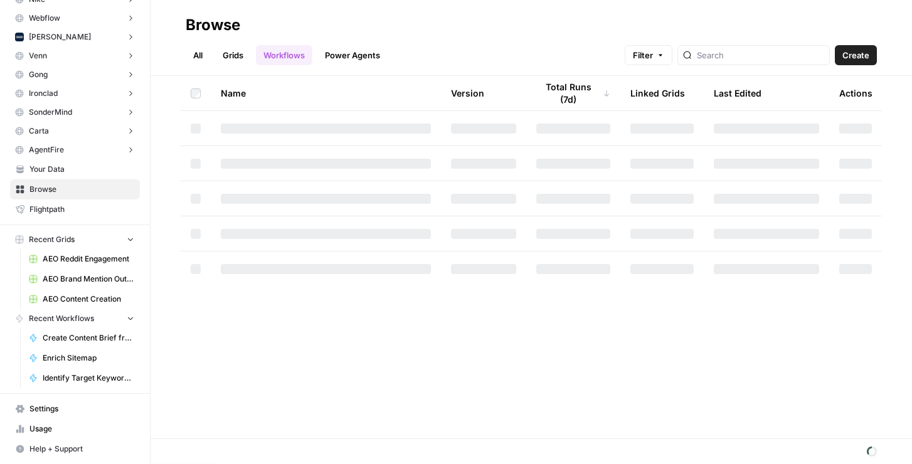 This screenshot has height=464, width=912. I want to click on button: Create, so click(855, 55).